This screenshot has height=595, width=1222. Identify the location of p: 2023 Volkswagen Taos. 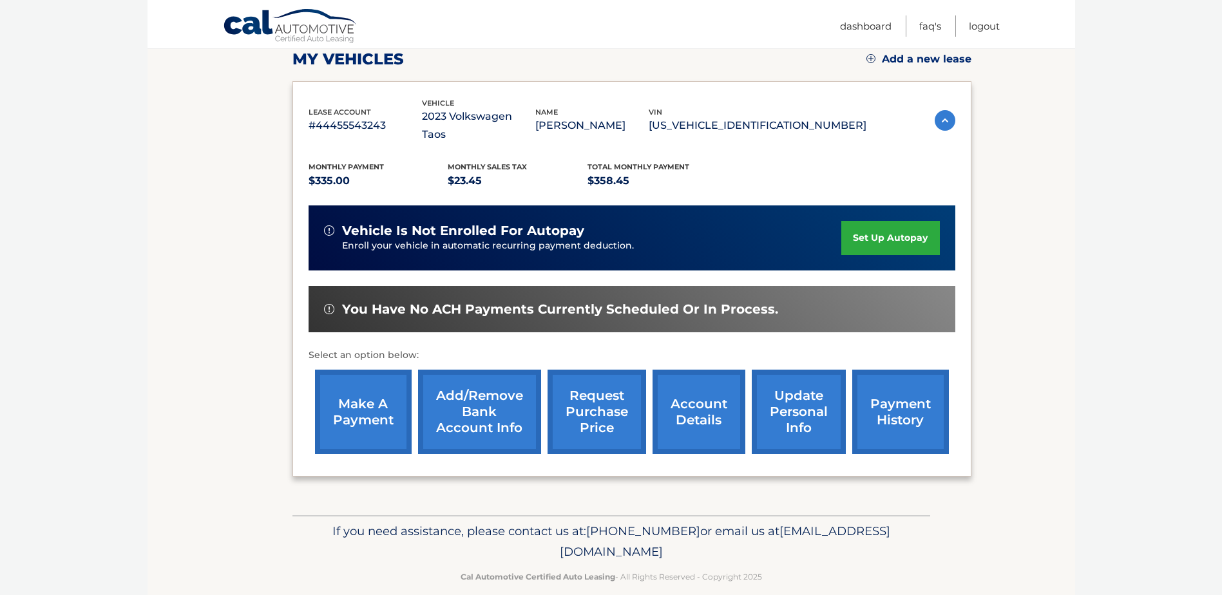
(479, 126).